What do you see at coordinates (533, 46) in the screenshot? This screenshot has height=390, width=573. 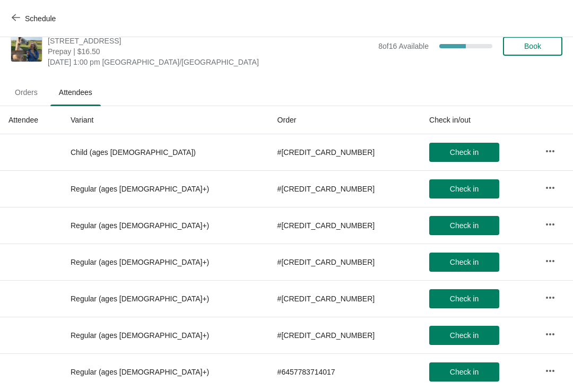 I see `button: Book` at bounding box center [533, 46].